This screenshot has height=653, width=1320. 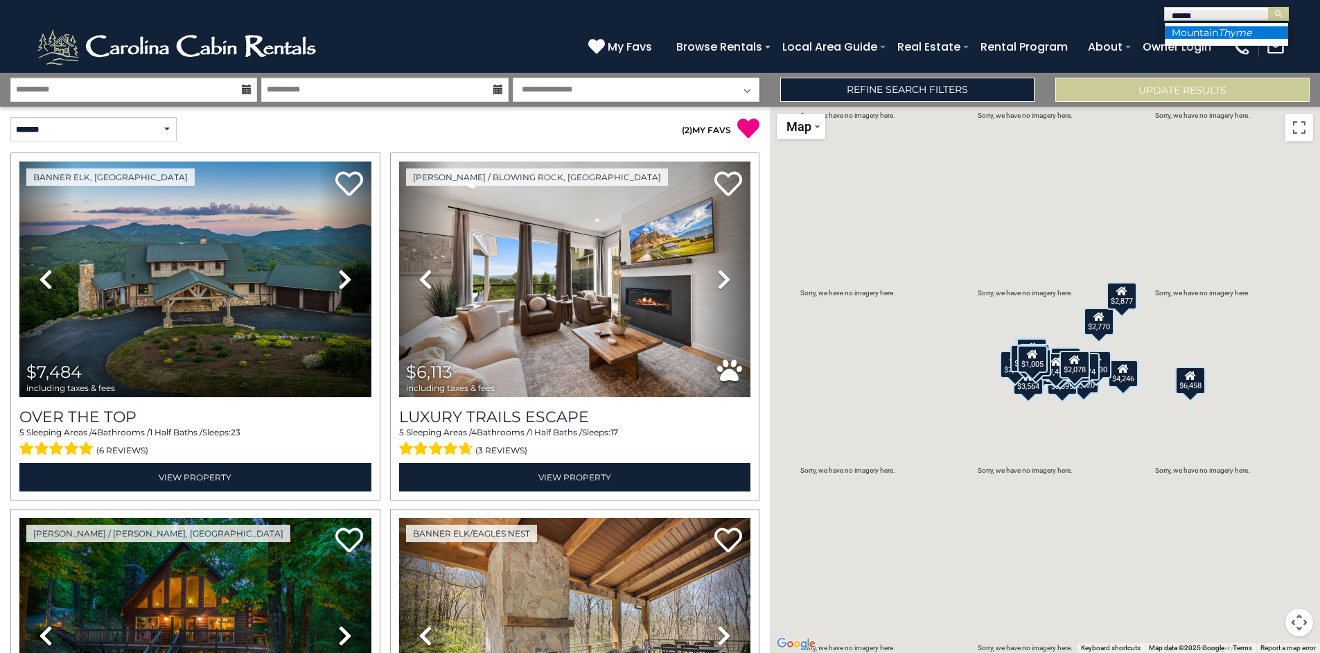 I want to click on a: Terms (opens in new tab), so click(x=1242, y=647).